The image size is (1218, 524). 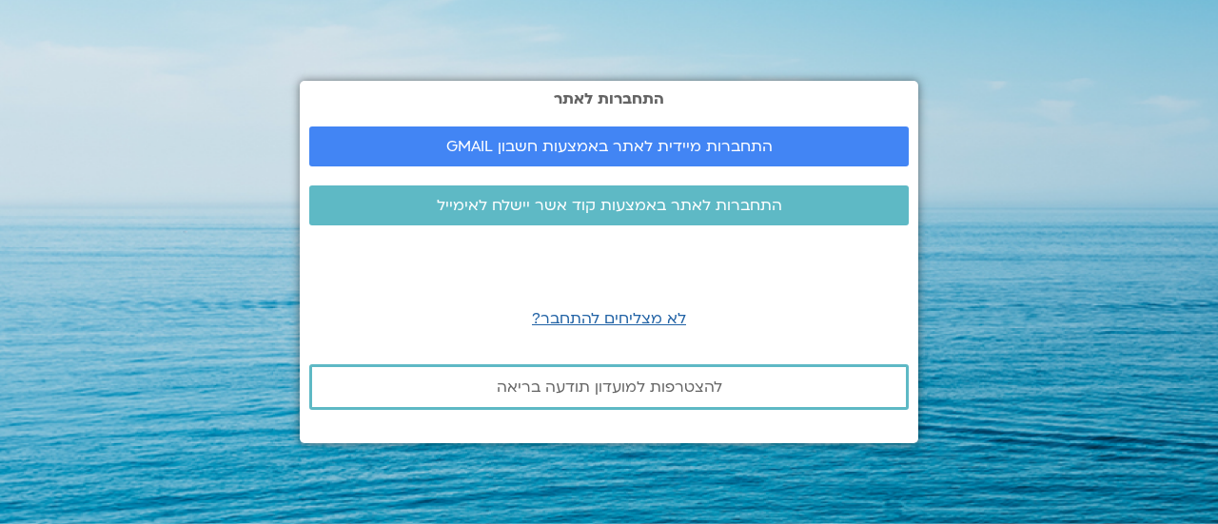 I want to click on span: התחברות מיידית לאתר באמצעות חשבון GMAIL, so click(x=609, y=147).